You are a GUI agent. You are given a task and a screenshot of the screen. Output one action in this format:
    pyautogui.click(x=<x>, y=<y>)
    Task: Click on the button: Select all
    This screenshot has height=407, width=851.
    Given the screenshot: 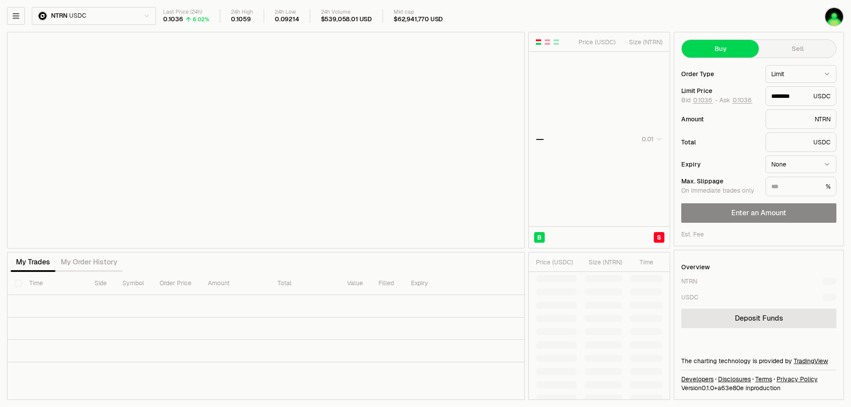 What is the action you would take?
    pyautogui.click(x=18, y=284)
    